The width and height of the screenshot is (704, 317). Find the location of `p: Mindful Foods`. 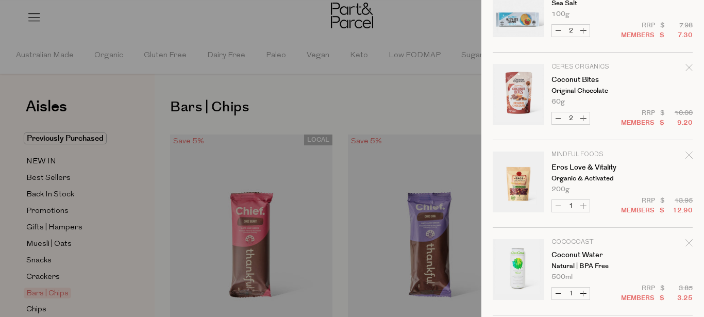

p: Mindful Foods is located at coordinates (591, 155).